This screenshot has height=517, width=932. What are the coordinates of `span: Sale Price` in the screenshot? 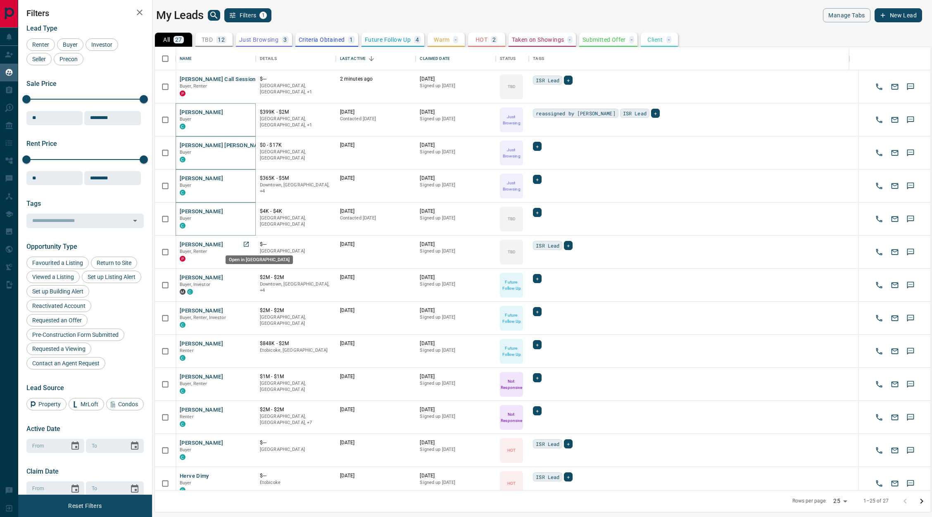 It's located at (41, 83).